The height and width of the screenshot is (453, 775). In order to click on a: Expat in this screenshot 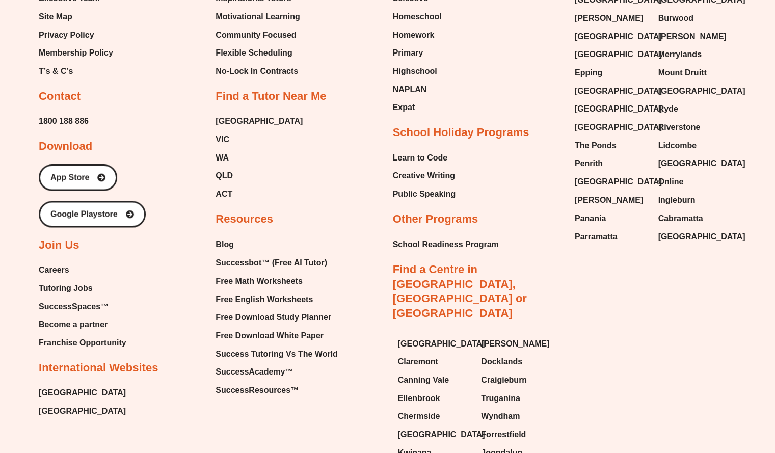, I will do `click(417, 108)`.